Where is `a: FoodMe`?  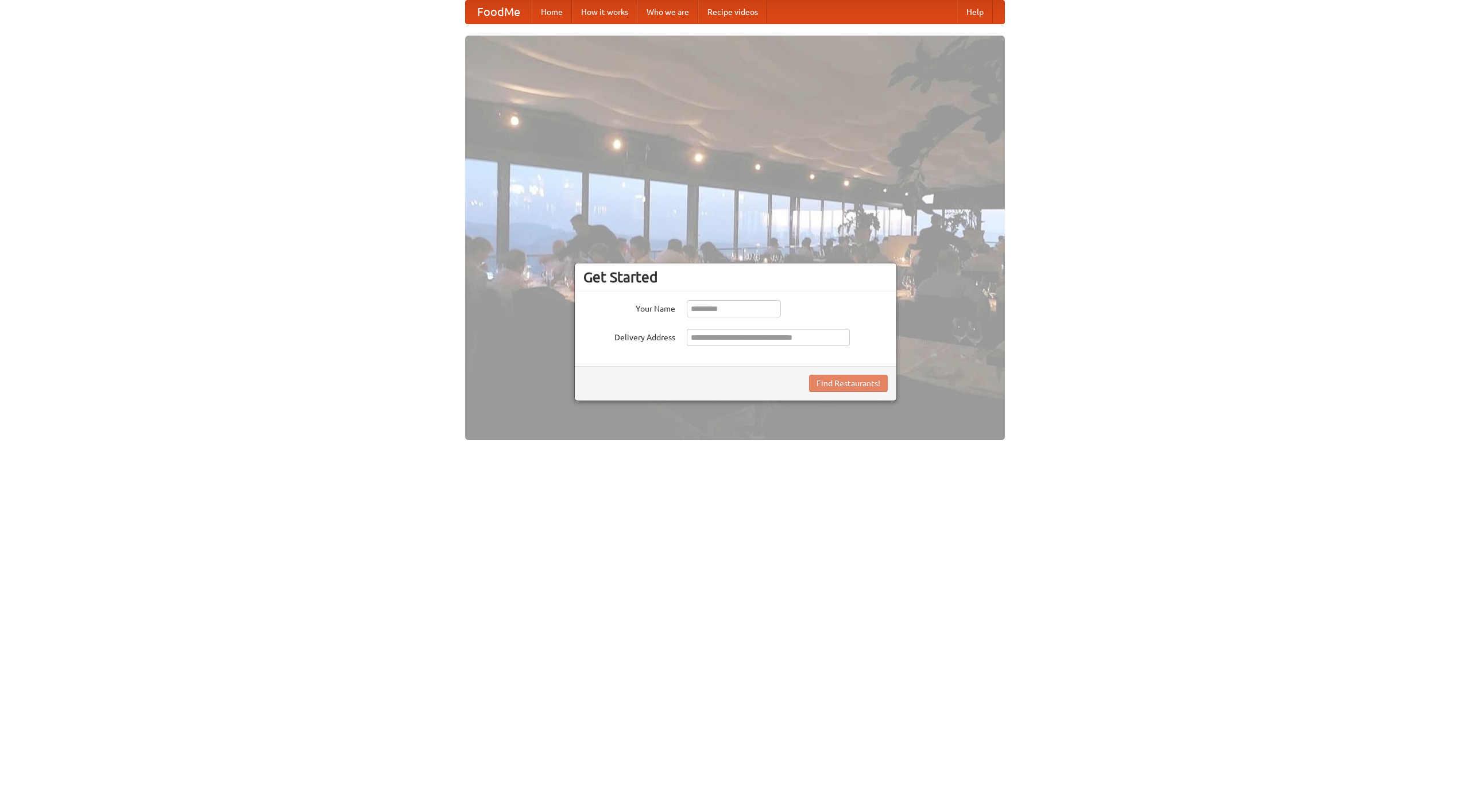
a: FoodMe is located at coordinates (498, 12).